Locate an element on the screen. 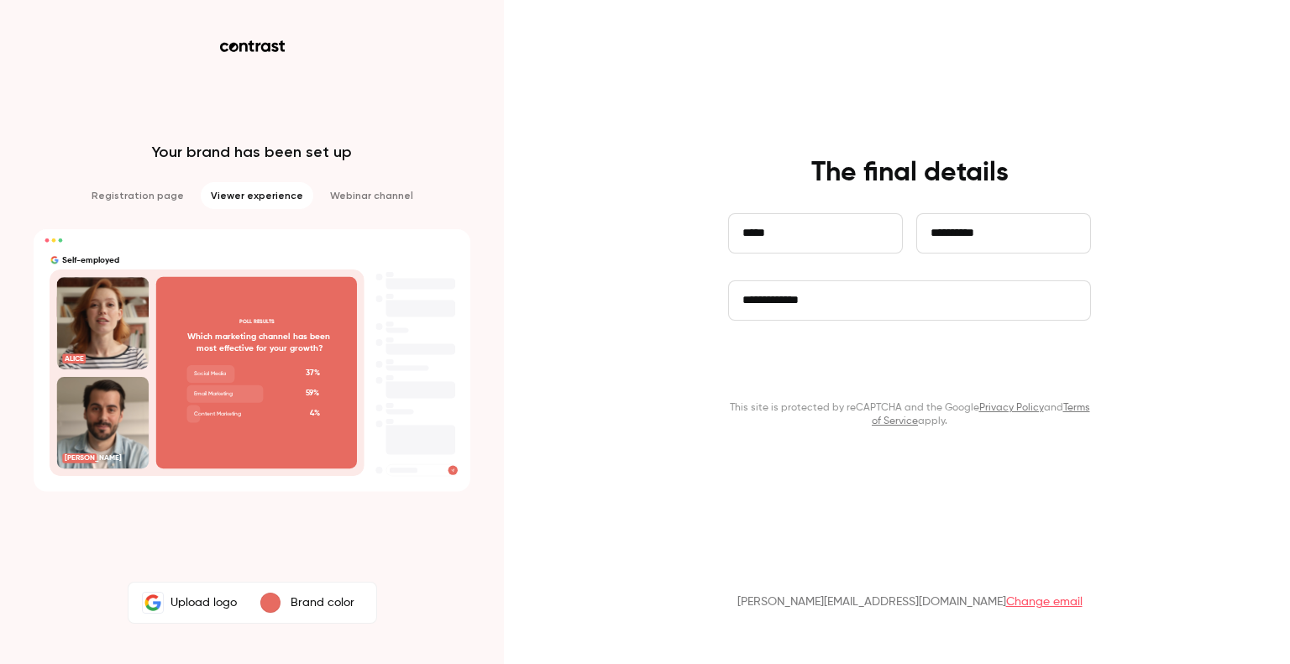  img: Self-employed is located at coordinates (153, 603).